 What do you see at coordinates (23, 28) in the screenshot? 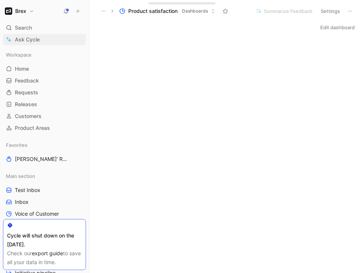
I see `span: Search` at bounding box center [23, 28].